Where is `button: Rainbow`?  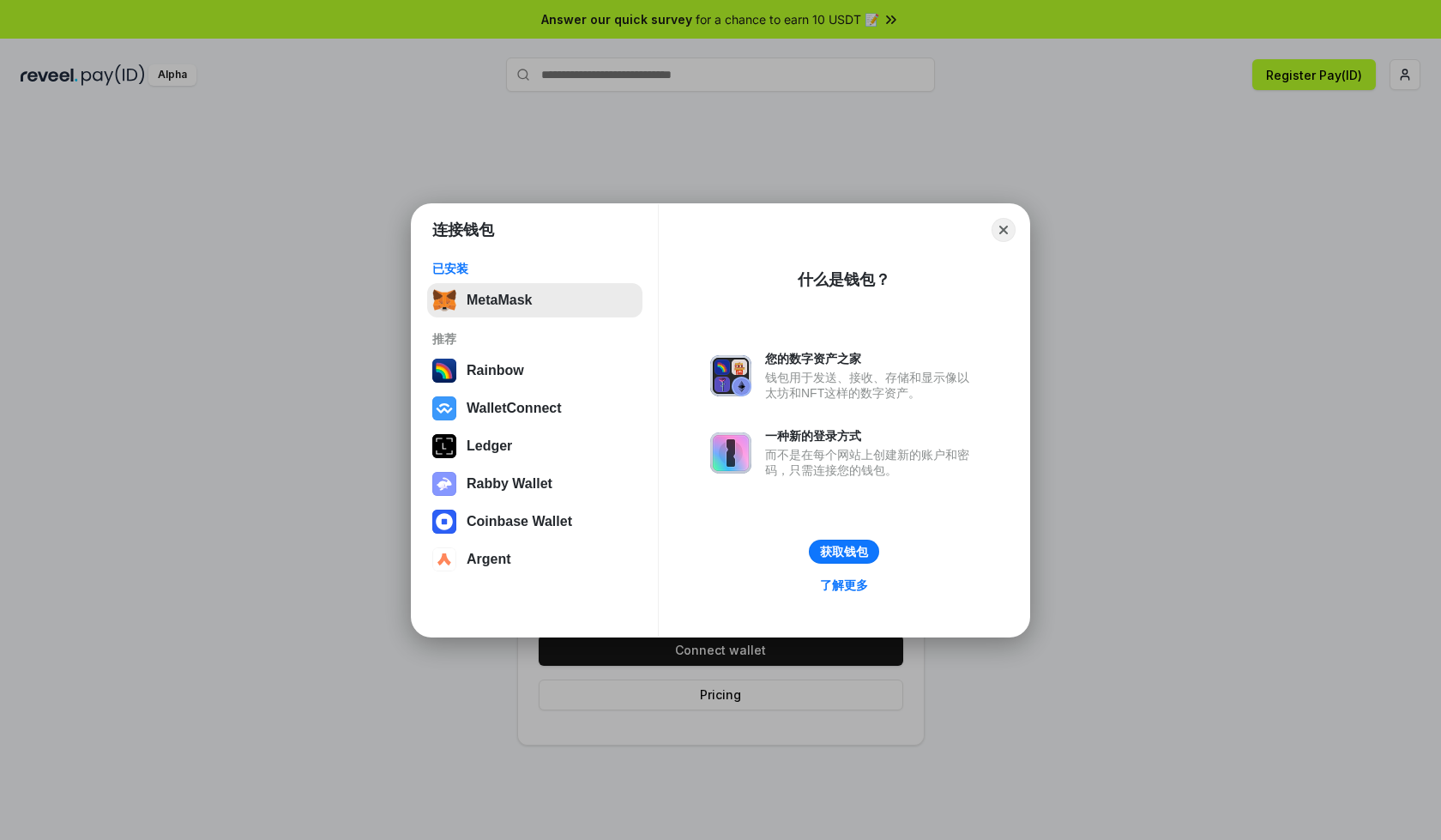 button: Rainbow is located at coordinates (534, 370).